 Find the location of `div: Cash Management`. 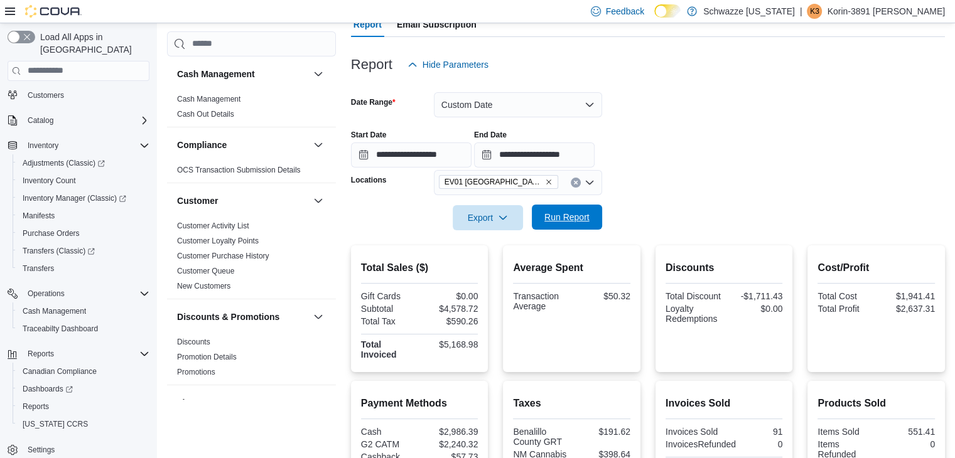

div: Cash Management is located at coordinates (251, 109).